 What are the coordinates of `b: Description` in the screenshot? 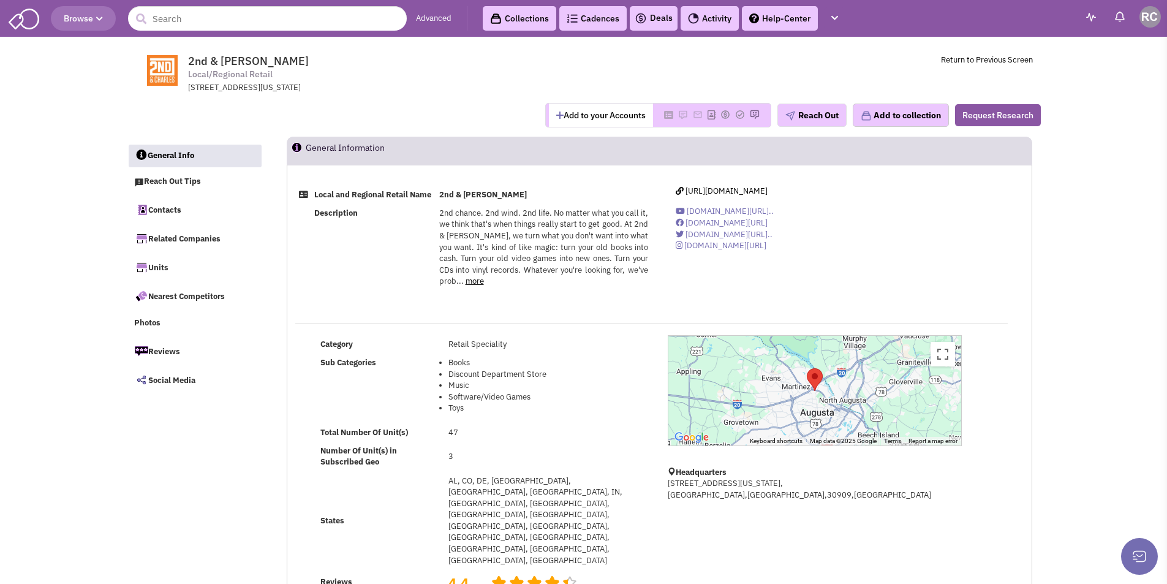 It's located at (336, 213).